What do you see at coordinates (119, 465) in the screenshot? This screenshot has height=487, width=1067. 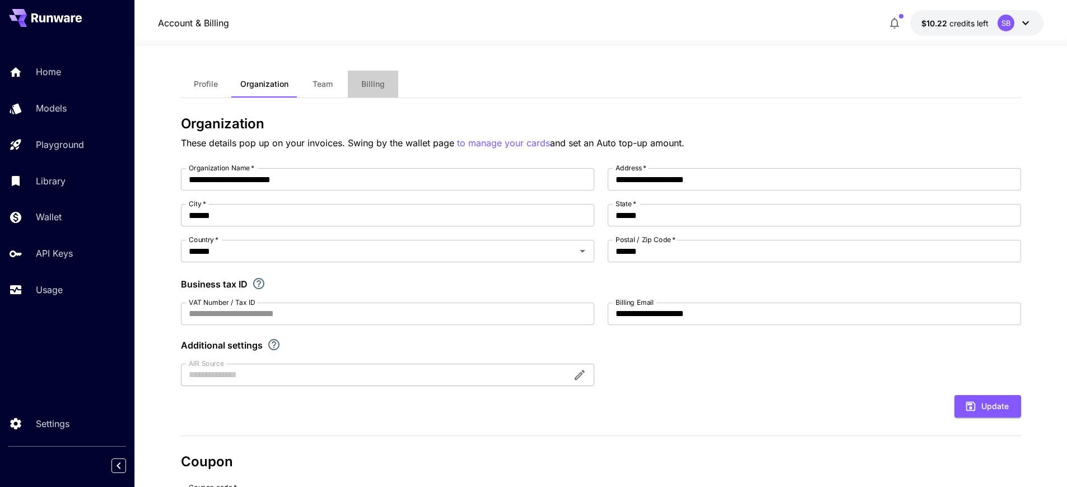 I see `button: Collapse sidebar` at bounding box center [119, 465].